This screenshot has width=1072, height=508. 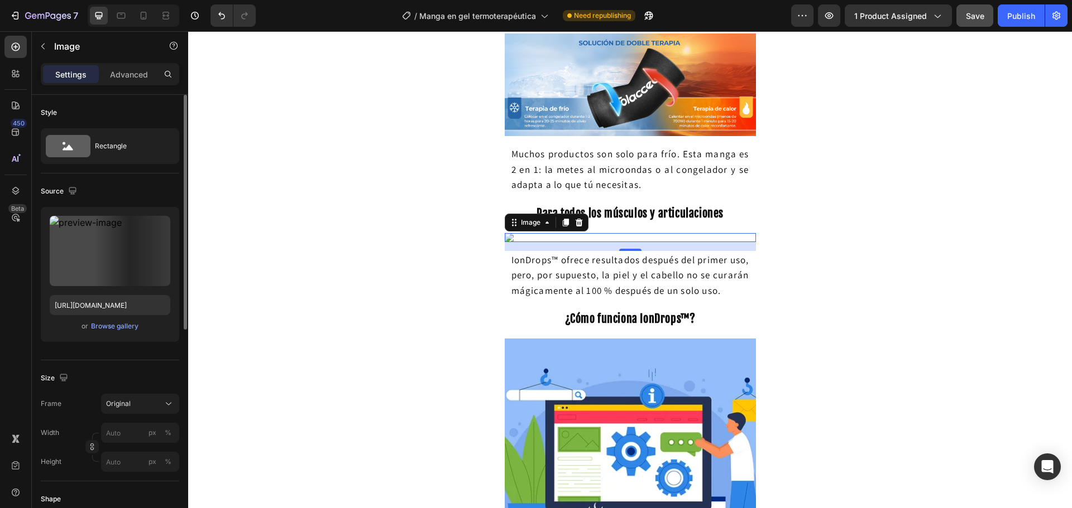 What do you see at coordinates (1021, 16) in the screenshot?
I see `div: Publish` at bounding box center [1021, 16].